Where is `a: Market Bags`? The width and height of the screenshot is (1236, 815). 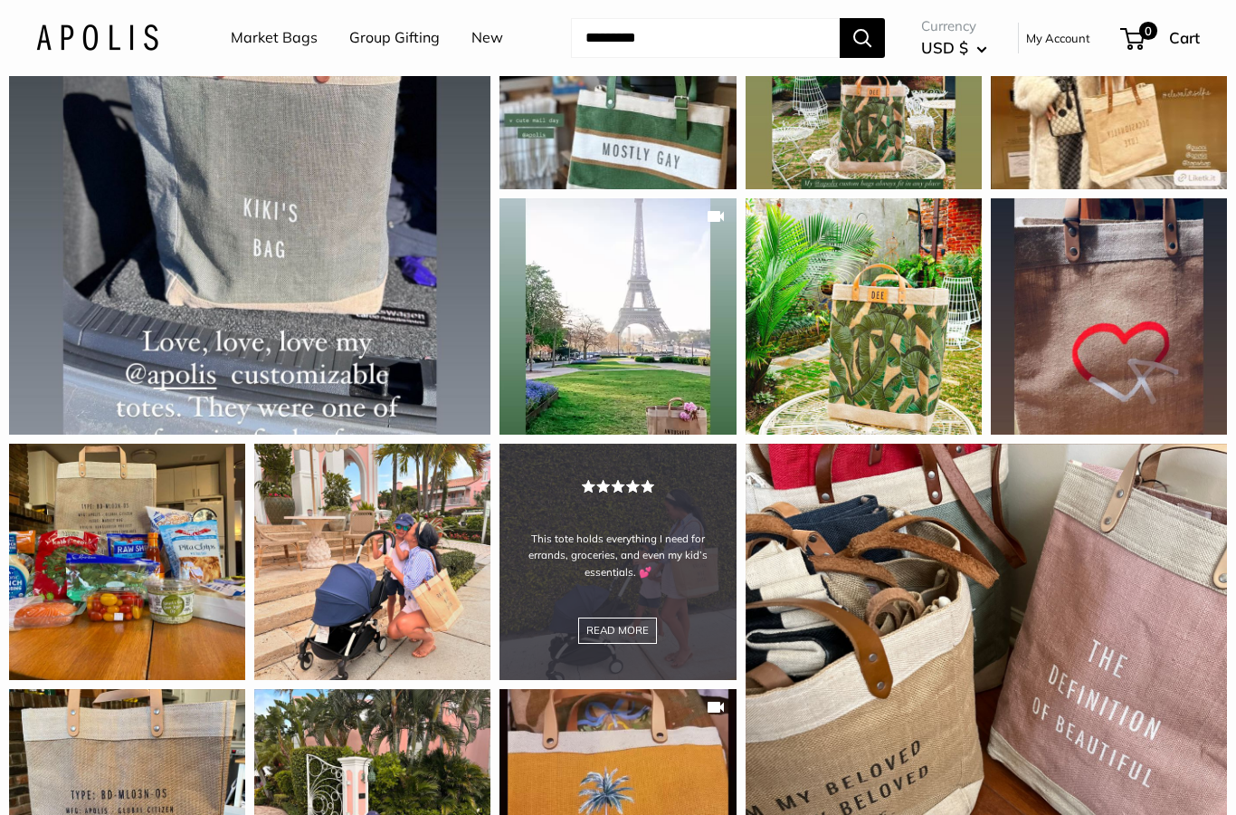 a: Market Bags is located at coordinates (274, 38).